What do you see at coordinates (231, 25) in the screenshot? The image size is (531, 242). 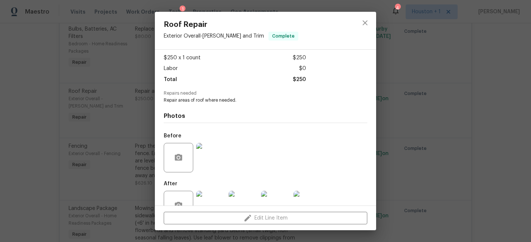 I see `span: Roof Repair` at bounding box center [231, 25].